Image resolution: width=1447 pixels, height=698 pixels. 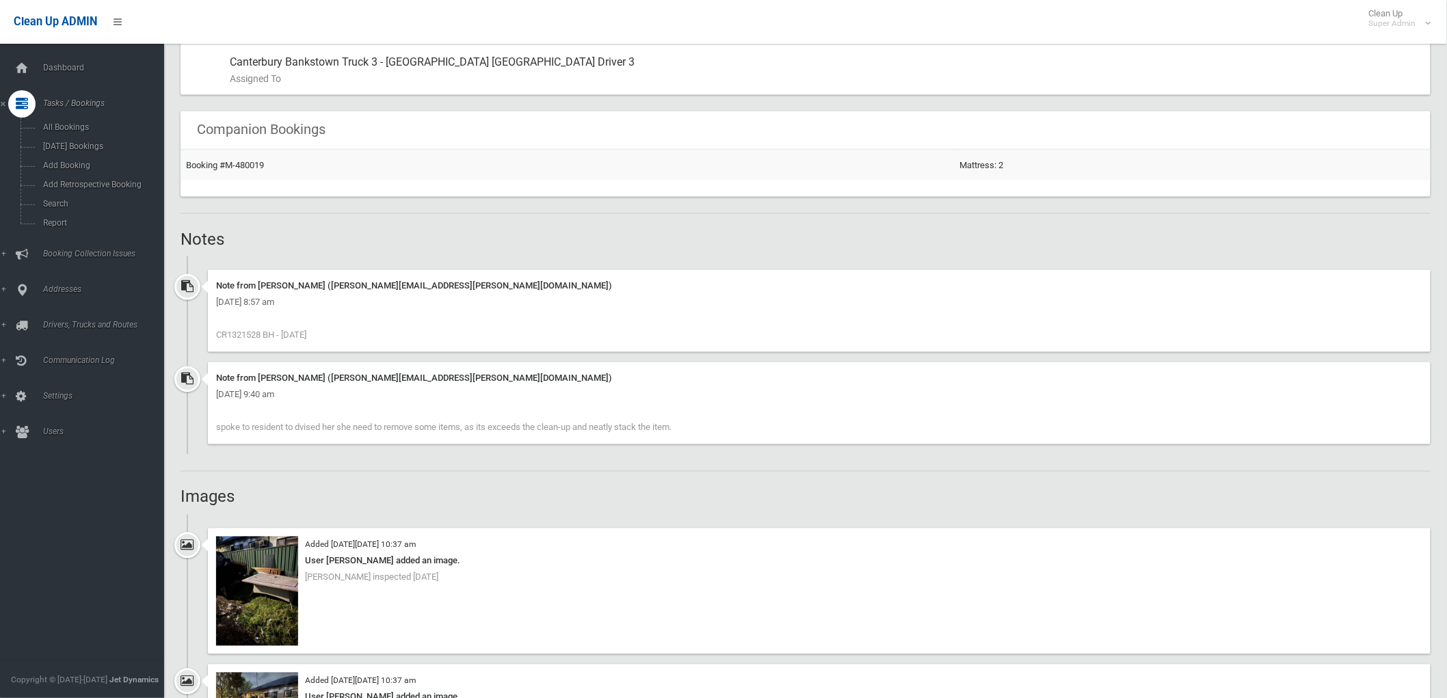 What do you see at coordinates (101, 127) in the screenshot?
I see `span: All Bookings` at bounding box center [101, 127].